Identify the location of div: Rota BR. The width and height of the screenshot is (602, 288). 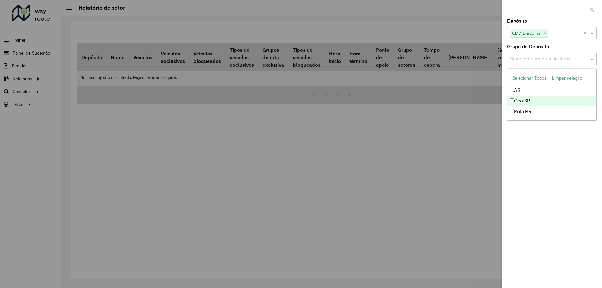
(552, 112).